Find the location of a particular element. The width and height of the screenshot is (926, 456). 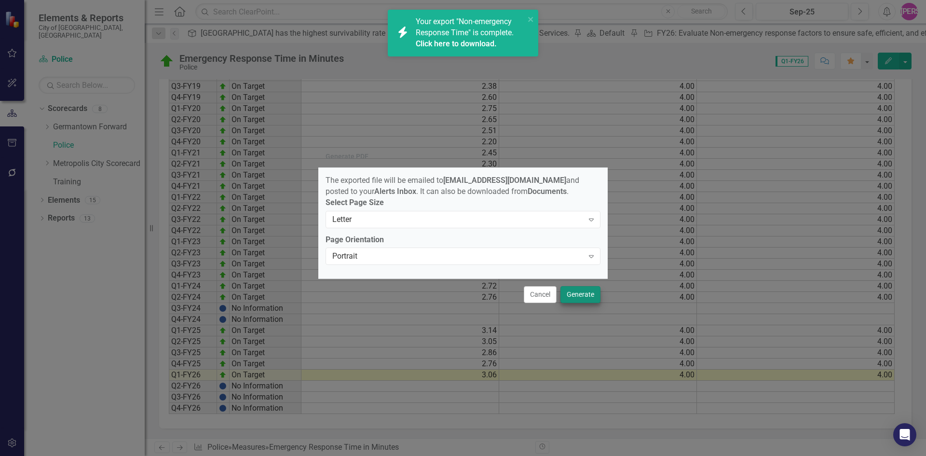

button: Cancel is located at coordinates (540, 294).